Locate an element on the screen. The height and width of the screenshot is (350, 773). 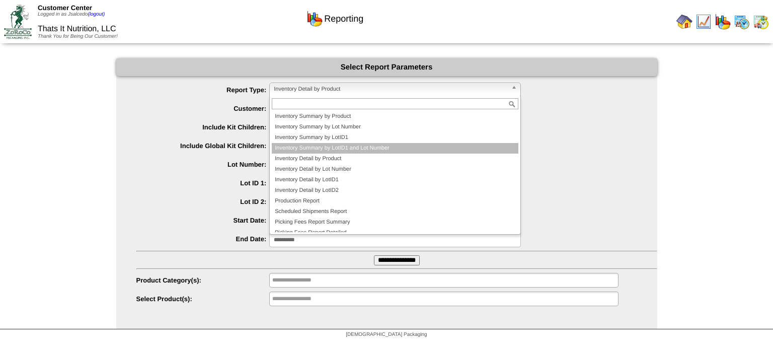
img: calendarinout.gif is located at coordinates (761, 22).